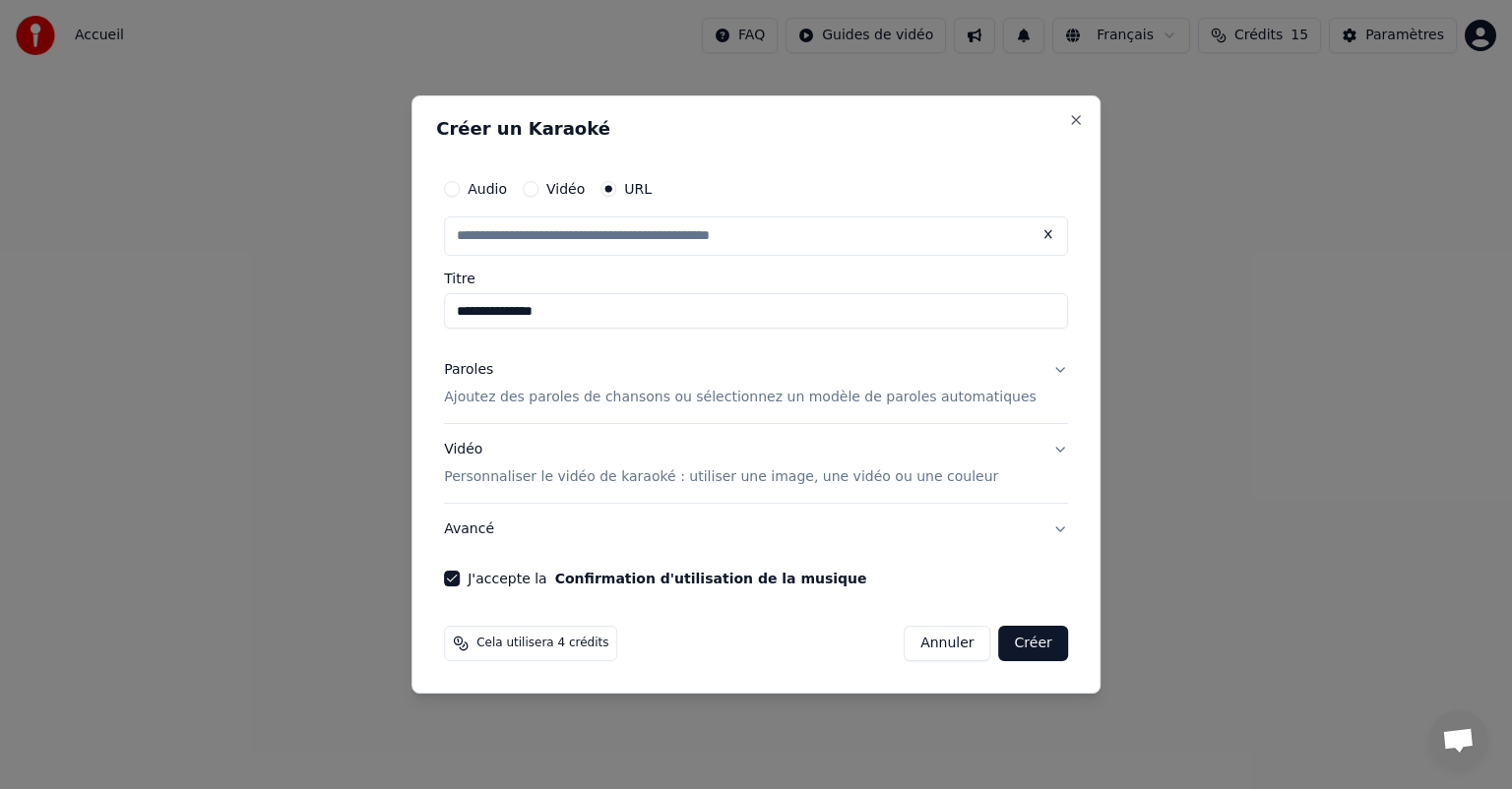 The height and width of the screenshot is (789, 1512). Describe the element at coordinates (756, 529) in the screenshot. I see `button: Avancé` at that location.